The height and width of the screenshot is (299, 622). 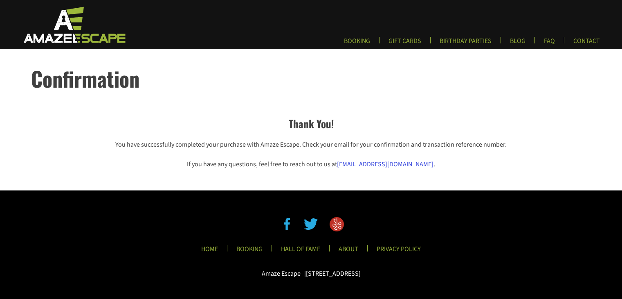 I want to click on p: If you have any questions, feel free to reach out to us at ., so click(x=311, y=164).